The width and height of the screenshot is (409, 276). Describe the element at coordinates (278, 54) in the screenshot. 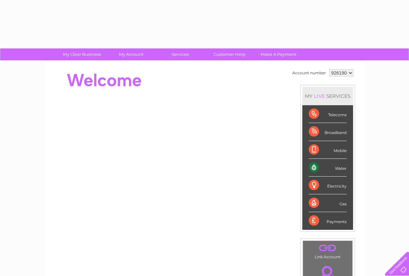

I see `a: Make A Payment` at that location.